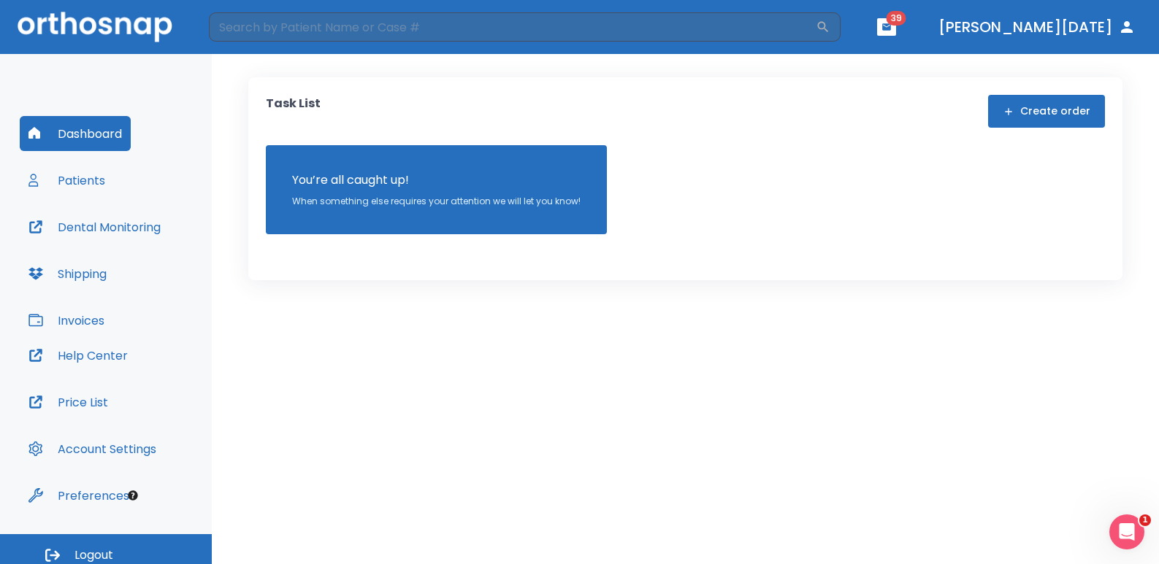 Image resolution: width=1159 pixels, height=564 pixels. I want to click on button: Dashboard, so click(75, 134).